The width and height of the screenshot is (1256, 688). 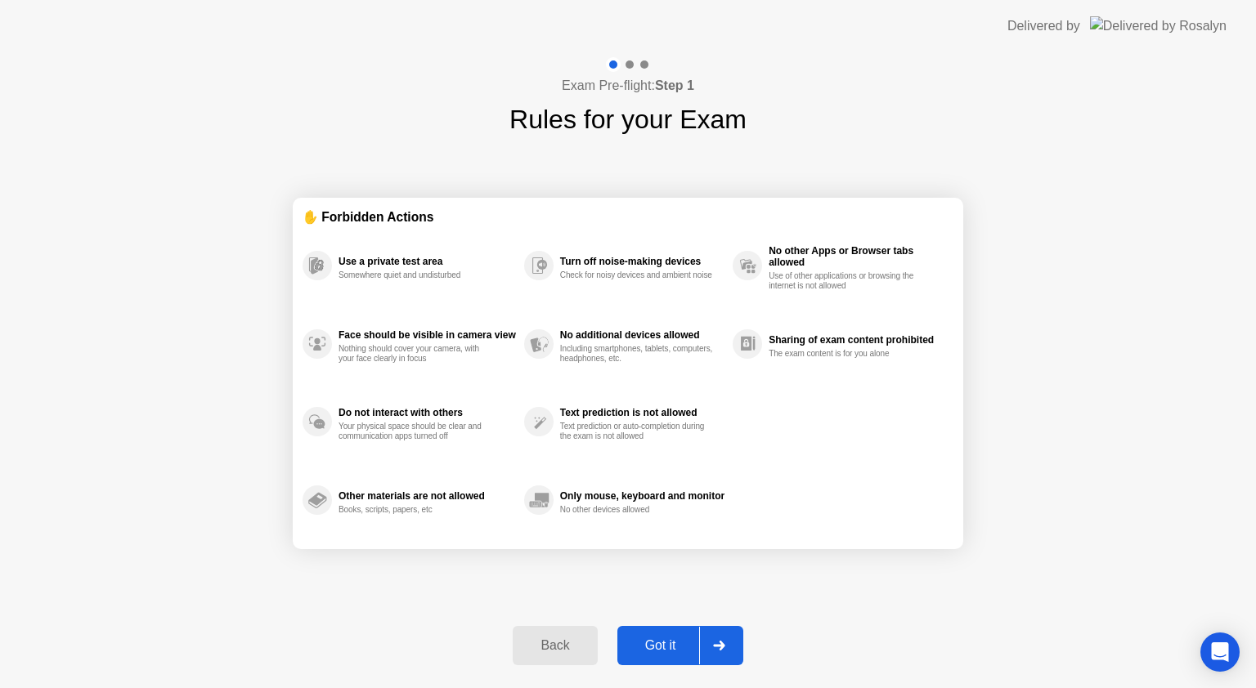 I want to click on div: Nothing should cover your camera, with your face clearly in focus, so click(x=415, y=354).